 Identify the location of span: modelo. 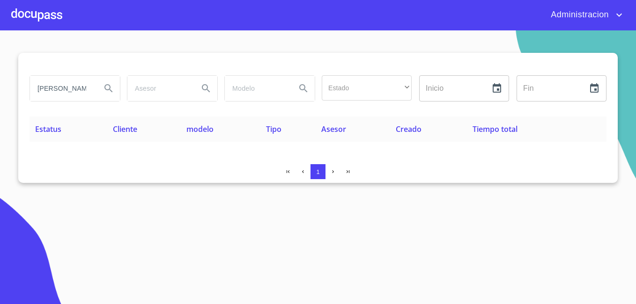
(200, 129).